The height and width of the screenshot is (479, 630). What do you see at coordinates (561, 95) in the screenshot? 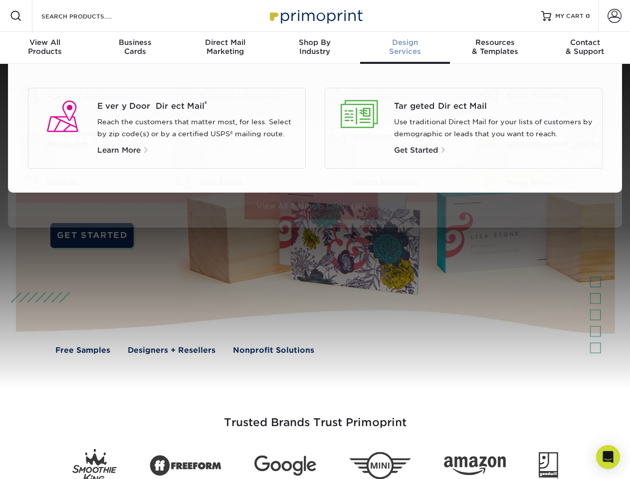
I see `div: Event Marketing` at bounding box center [561, 95].